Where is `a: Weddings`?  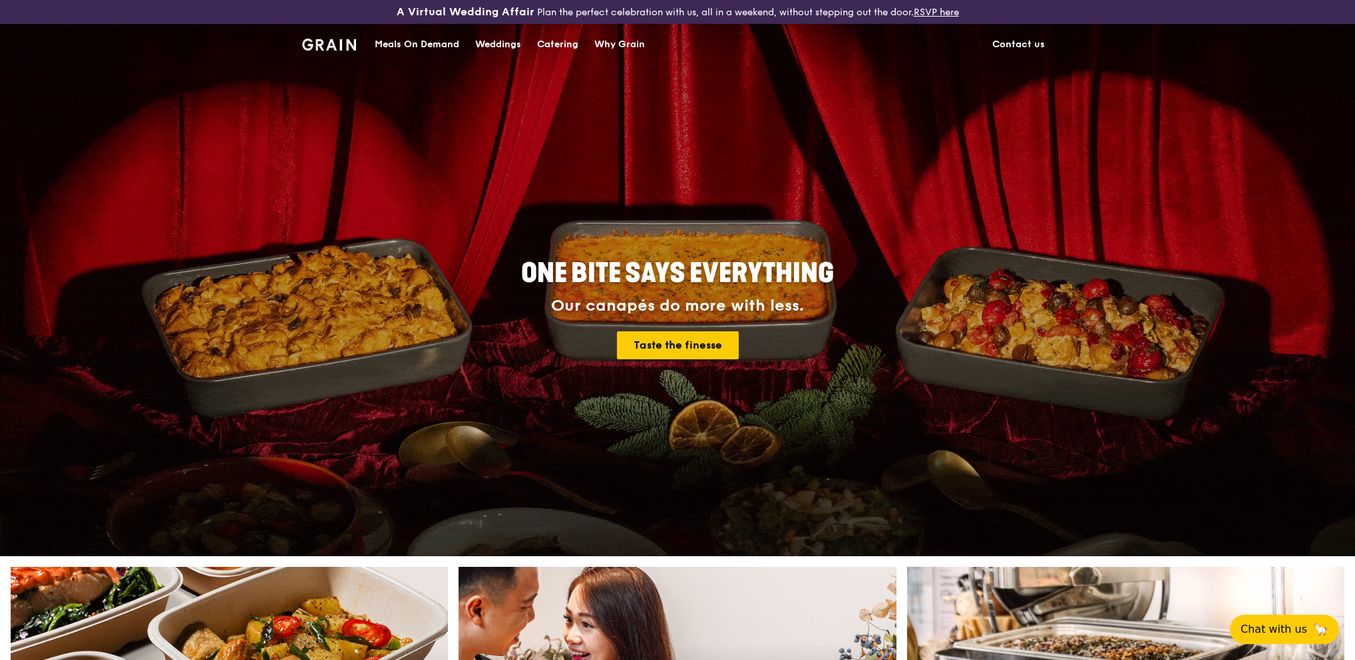 a: Weddings is located at coordinates (498, 45).